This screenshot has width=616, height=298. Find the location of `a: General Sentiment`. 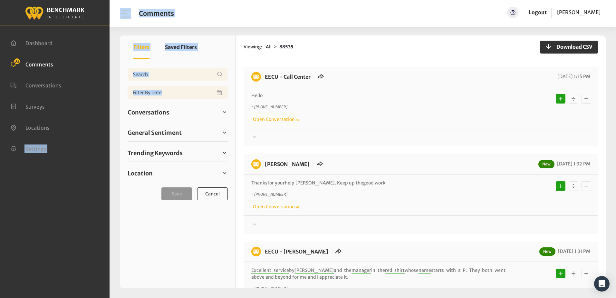

a: General Sentiment is located at coordinates (177, 132).